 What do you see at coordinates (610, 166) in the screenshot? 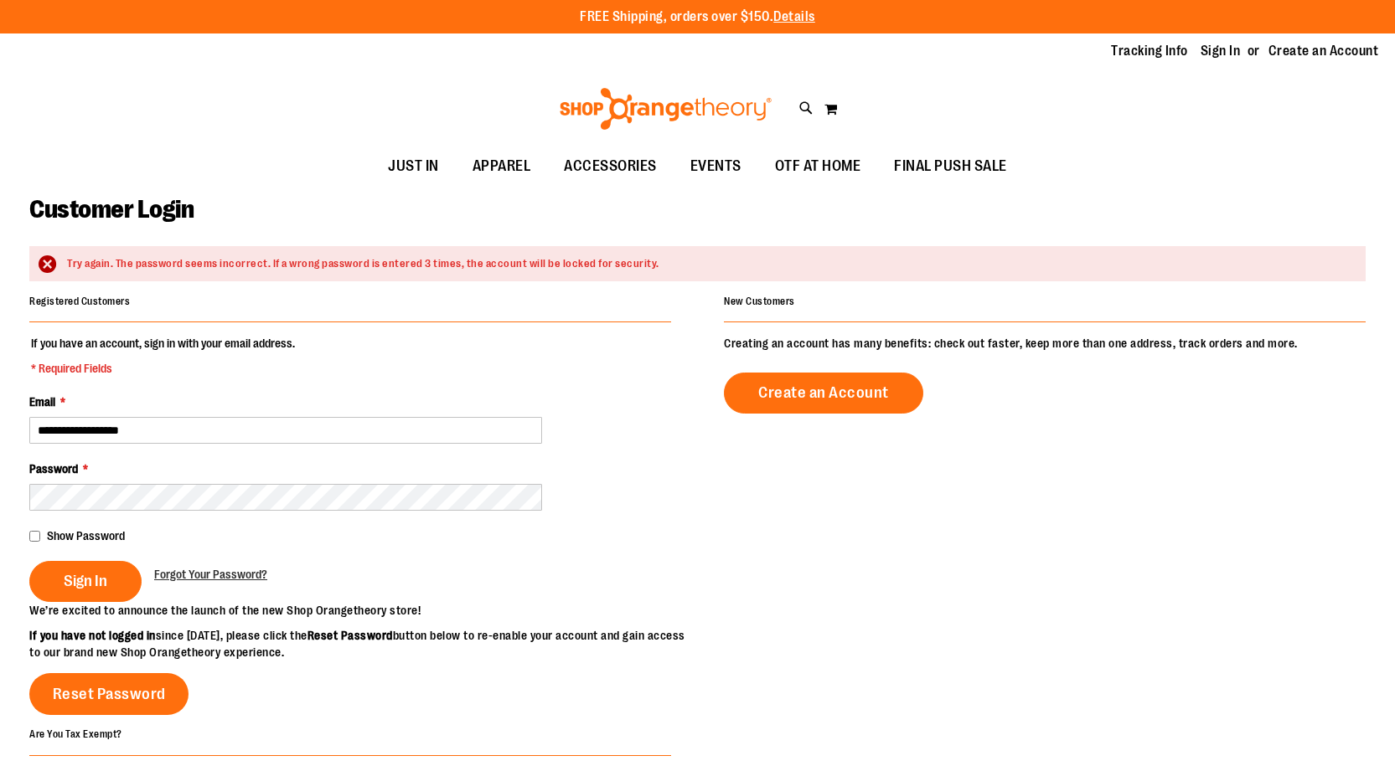
I see `span: ACCESSORIES` at bounding box center [610, 166].